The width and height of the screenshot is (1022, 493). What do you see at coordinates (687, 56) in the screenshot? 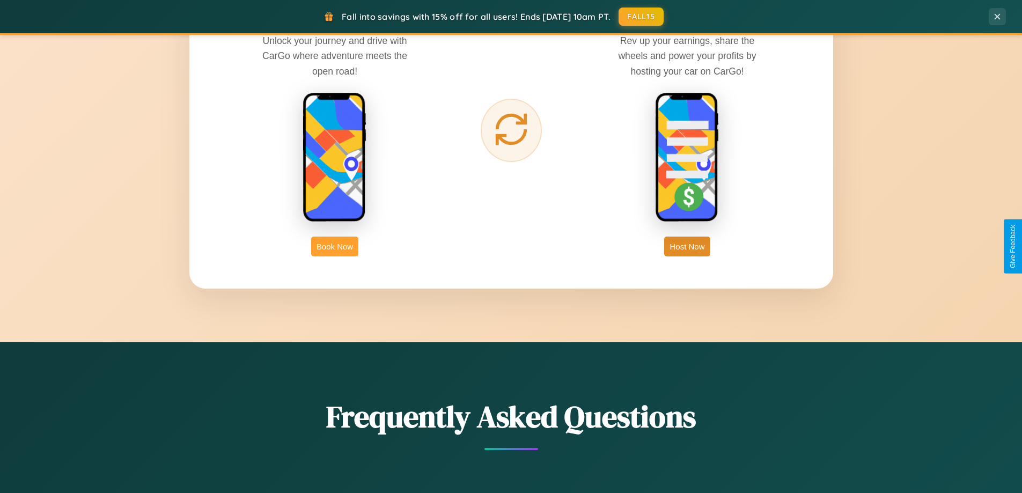
I see `p: Rev up your earnings, share the wheels and power your profits by hosting your car on CarGo!` at bounding box center [687, 56].